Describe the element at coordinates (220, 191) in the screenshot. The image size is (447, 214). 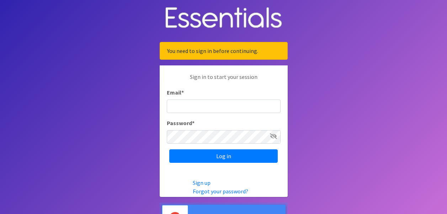
I see `a: Forgot your password?` at that location.